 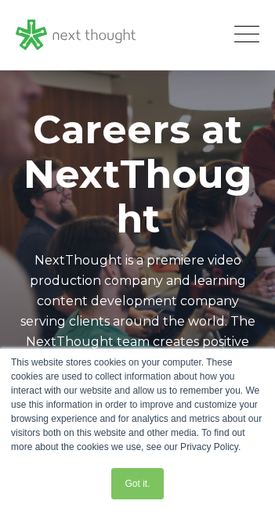 I want to click on button: Open Mobile Menu, so click(x=247, y=35).